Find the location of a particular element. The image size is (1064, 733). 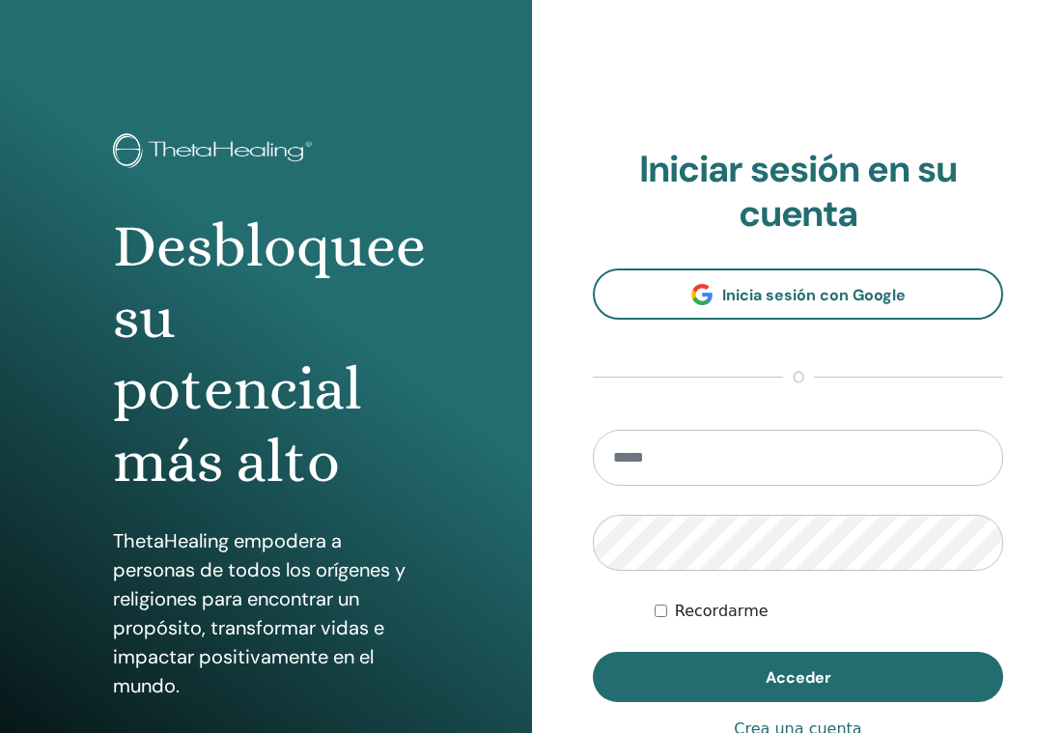

span: Inicia sesión con Google is located at coordinates (814, 295).